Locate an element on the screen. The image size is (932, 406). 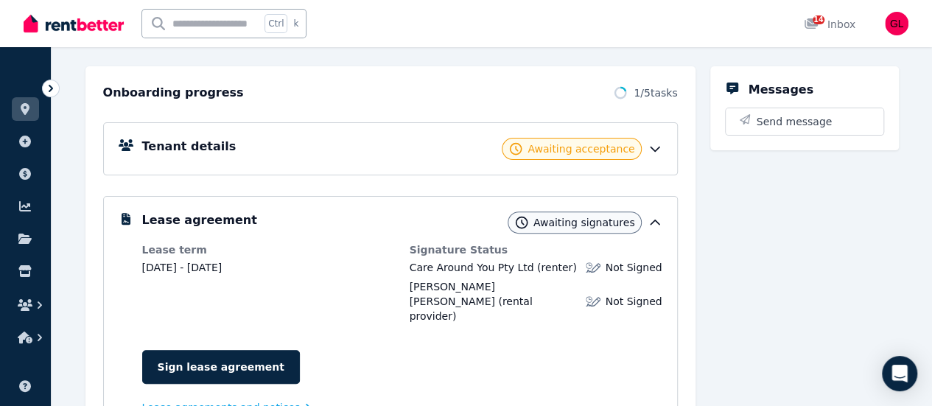
span: k is located at coordinates (295, 24).